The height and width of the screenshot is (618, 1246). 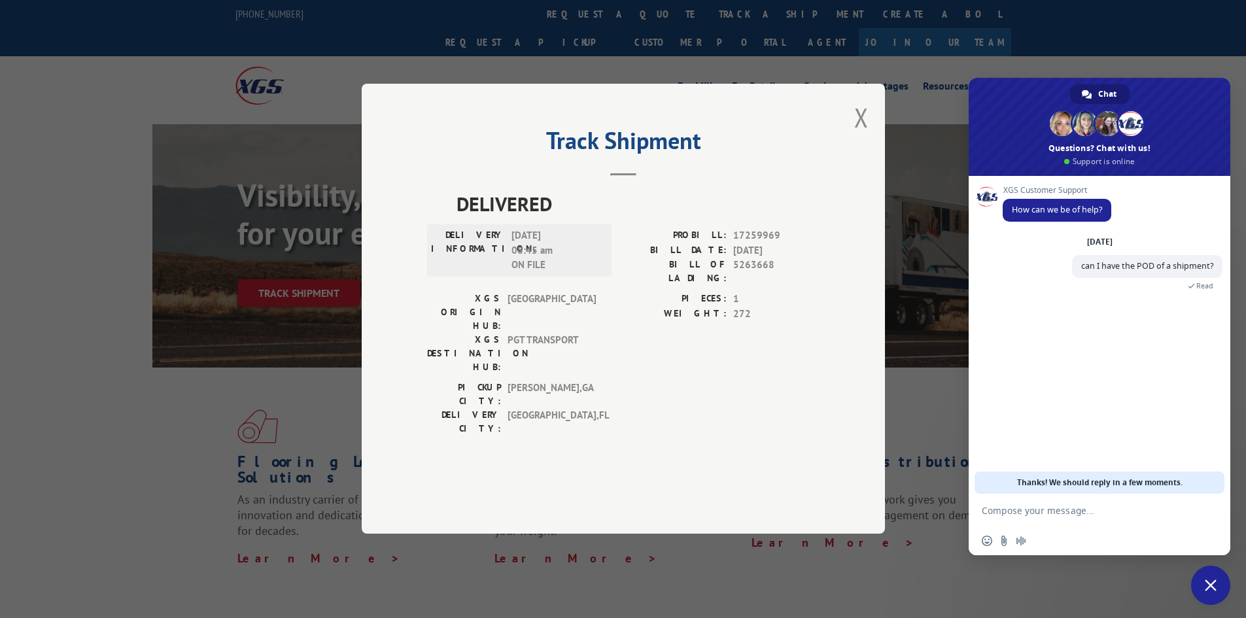 I want to click on span: 1, so click(x=776, y=300).